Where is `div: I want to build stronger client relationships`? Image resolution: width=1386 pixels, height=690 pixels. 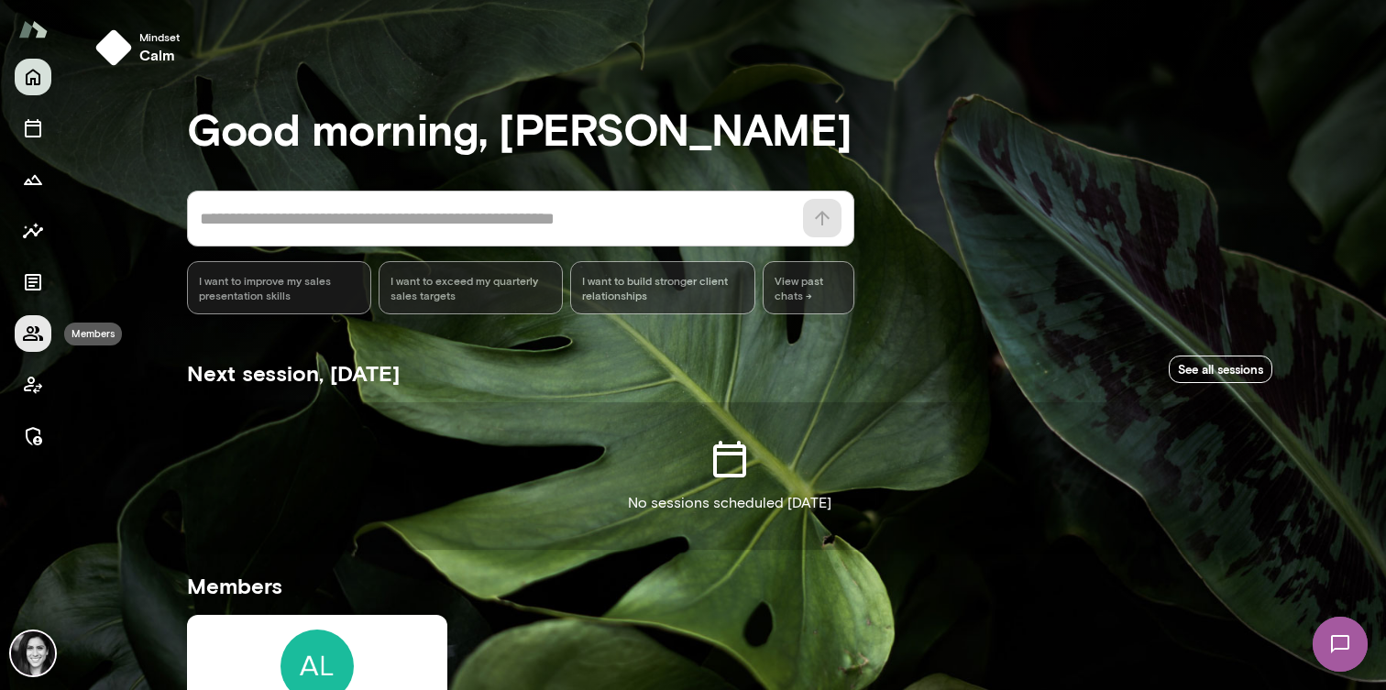 div: I want to build stronger client relationships is located at coordinates (662, 288).